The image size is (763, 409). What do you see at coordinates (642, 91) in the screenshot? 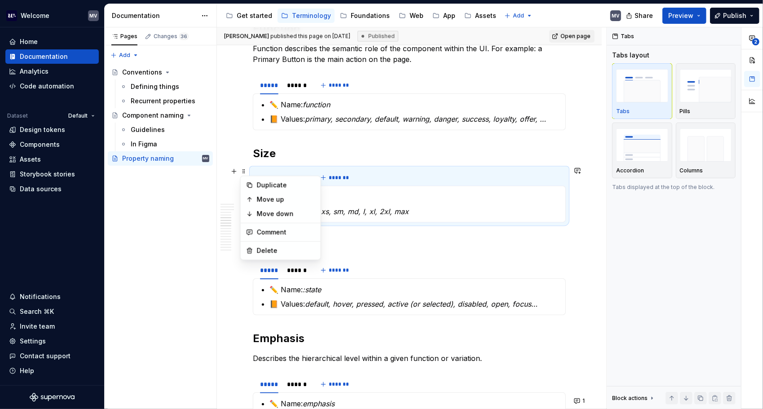
I see `button: placeholderTabs` at bounding box center [642, 91].